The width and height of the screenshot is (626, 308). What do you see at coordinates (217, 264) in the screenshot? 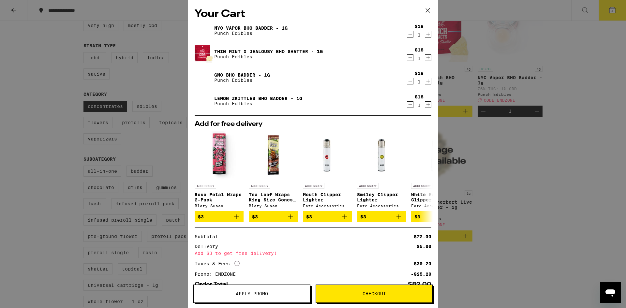
I see `div: Taxes & Fees` at bounding box center [217, 264].